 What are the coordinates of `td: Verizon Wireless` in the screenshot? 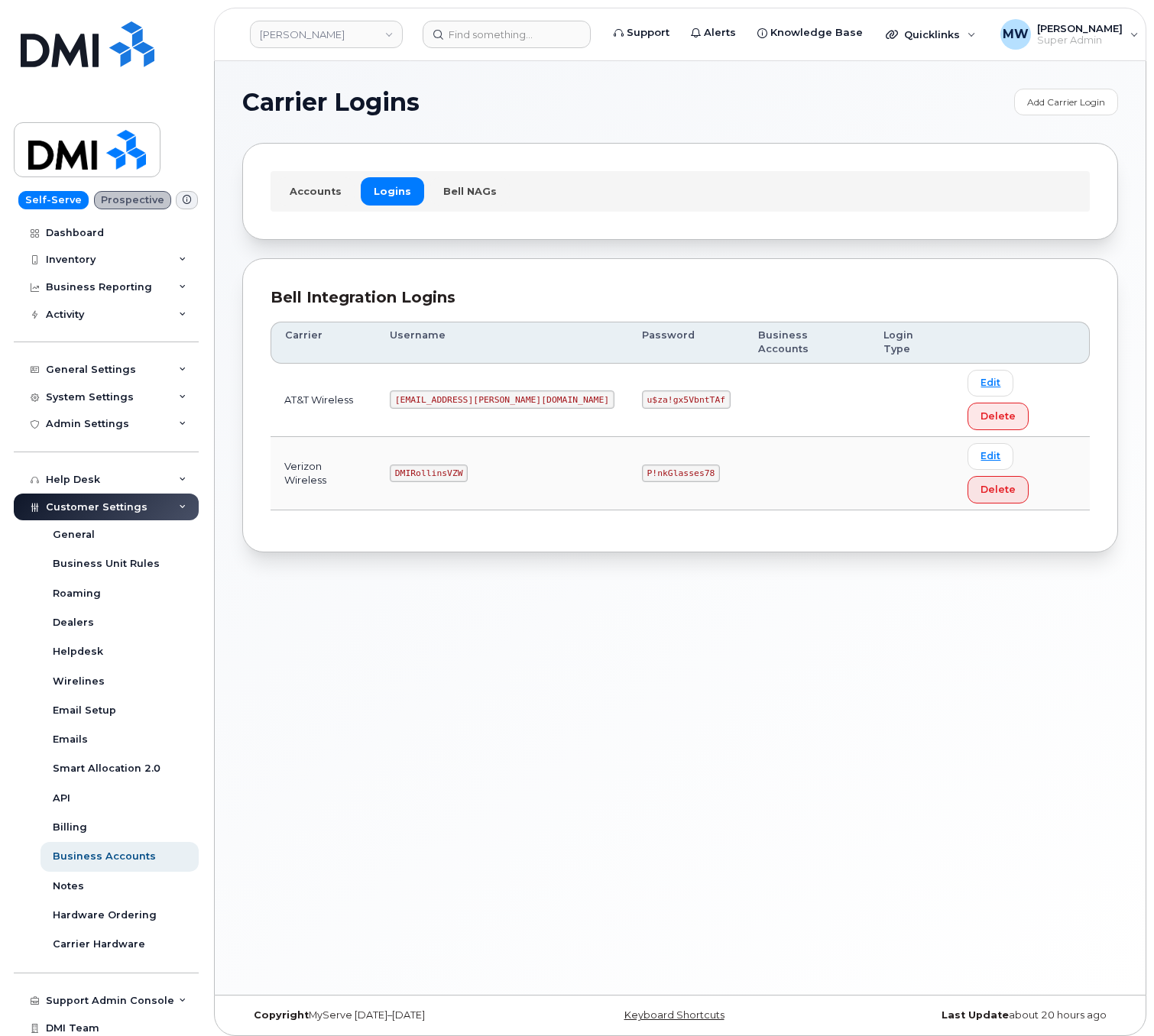 It's located at (323, 473).